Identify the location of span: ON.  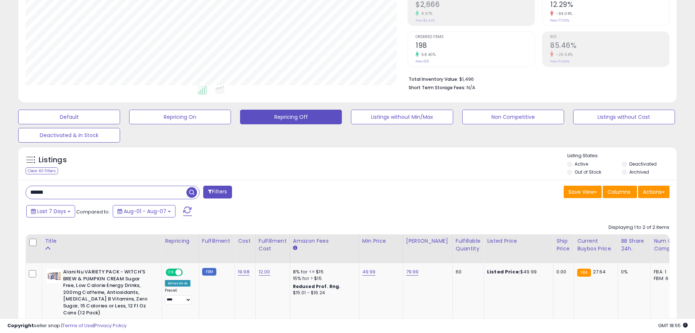
(171, 272).